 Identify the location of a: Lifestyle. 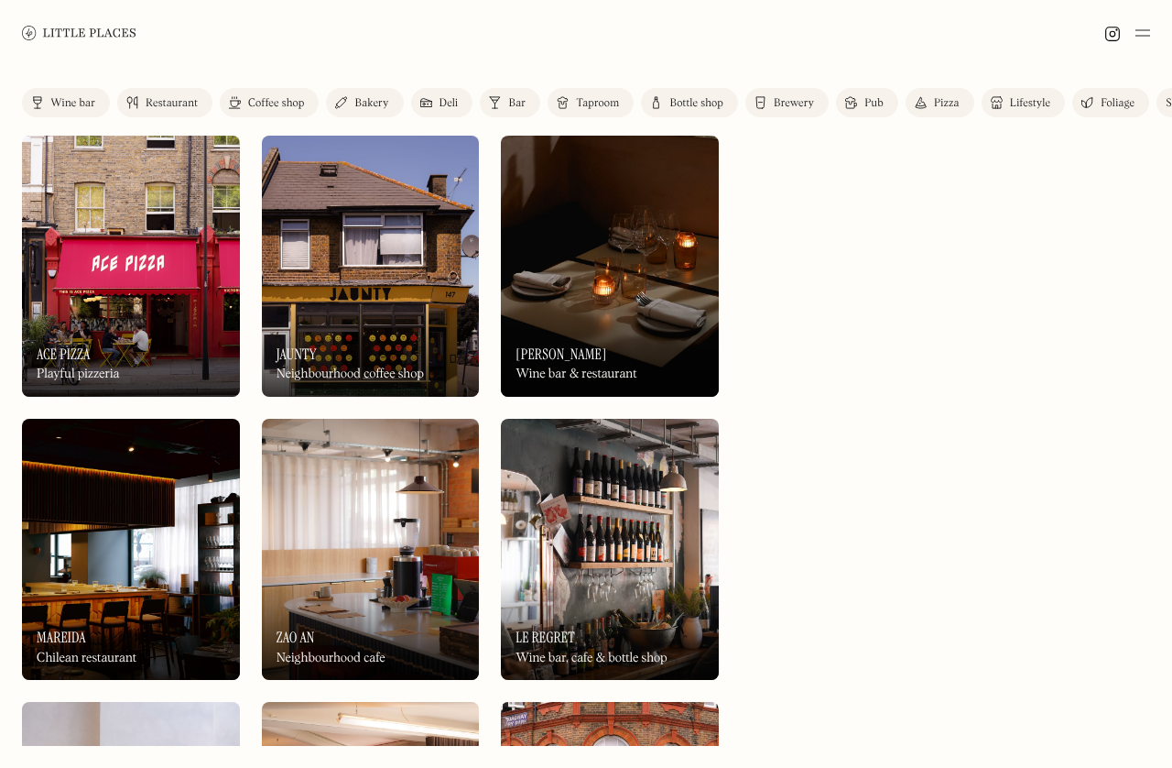
(1023, 103).